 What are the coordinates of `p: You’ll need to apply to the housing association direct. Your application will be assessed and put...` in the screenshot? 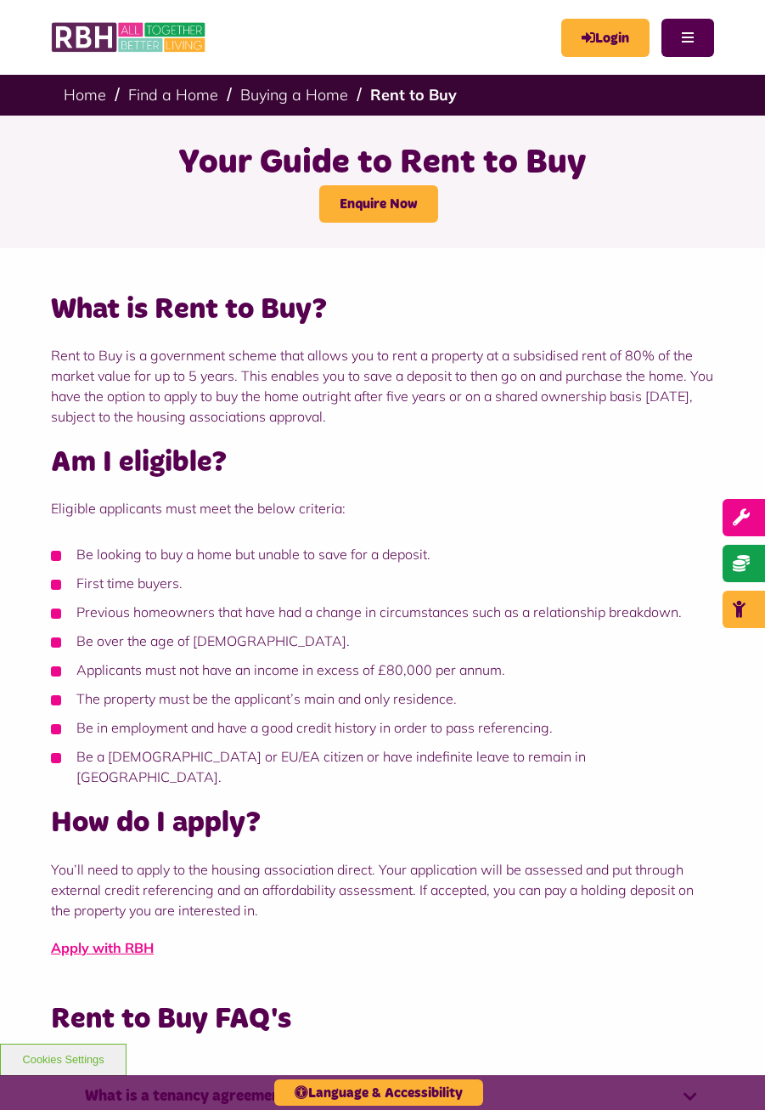 It's located at (382, 890).